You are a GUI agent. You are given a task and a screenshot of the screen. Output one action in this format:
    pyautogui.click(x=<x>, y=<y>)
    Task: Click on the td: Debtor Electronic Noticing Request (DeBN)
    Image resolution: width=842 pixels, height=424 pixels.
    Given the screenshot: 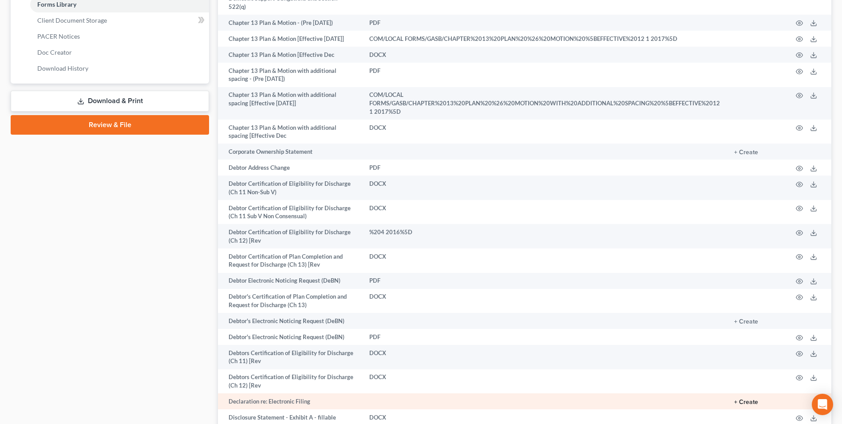 What is the action you would take?
    pyautogui.click(x=290, y=281)
    